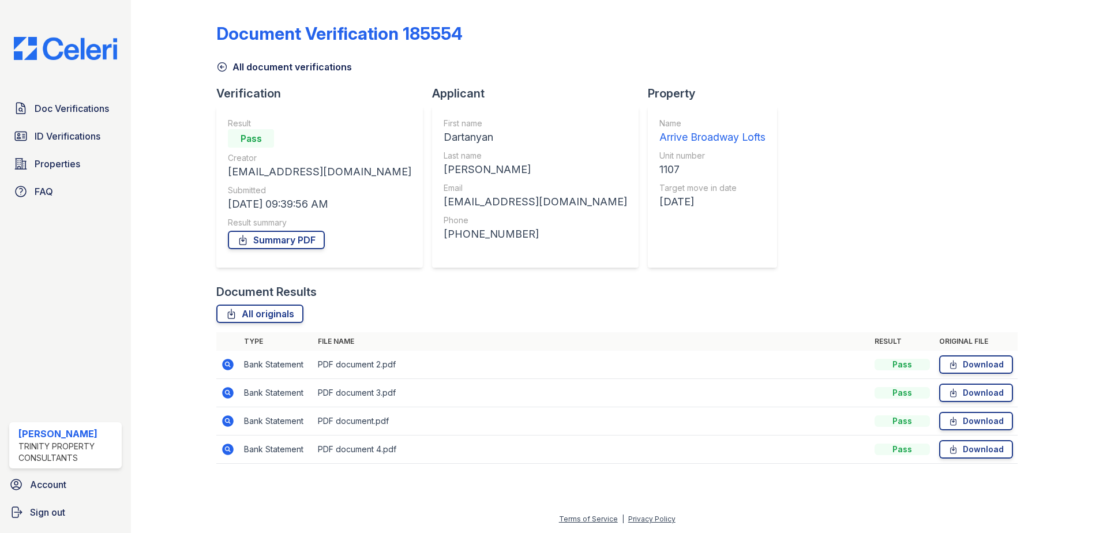 Image resolution: width=1103 pixels, height=533 pixels. I want to click on span: Properties, so click(57, 164).